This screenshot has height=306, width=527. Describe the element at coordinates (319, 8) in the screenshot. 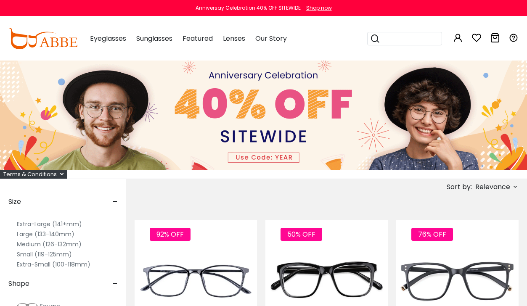

I see `div: Shop now` at that location.